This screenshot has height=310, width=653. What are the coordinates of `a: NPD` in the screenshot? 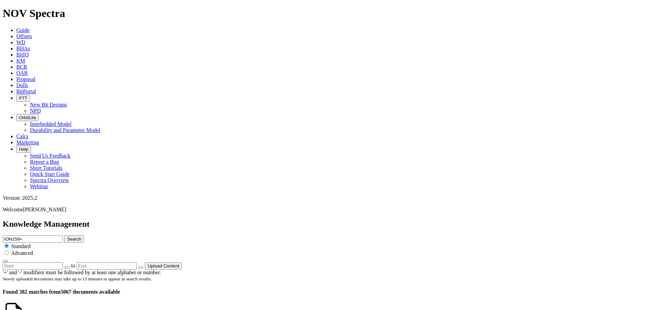 It's located at (35, 110).